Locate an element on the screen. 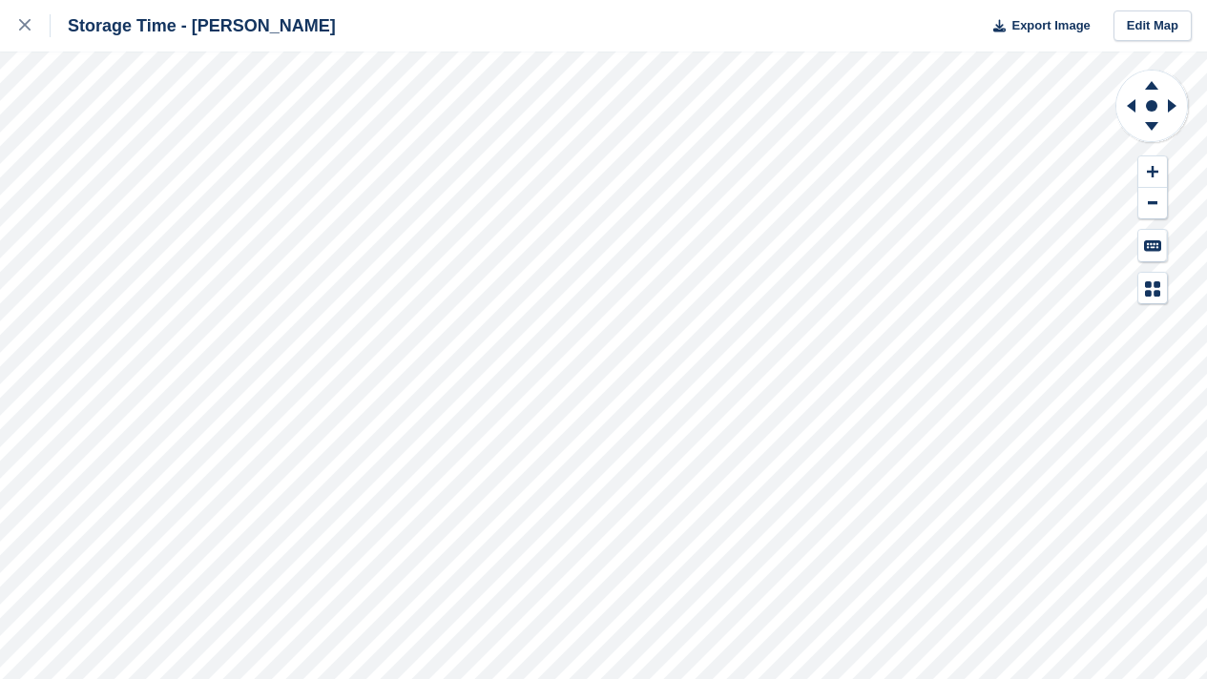 This screenshot has height=679, width=1207. button: Keyboard Shortcuts is located at coordinates (1153, 245).